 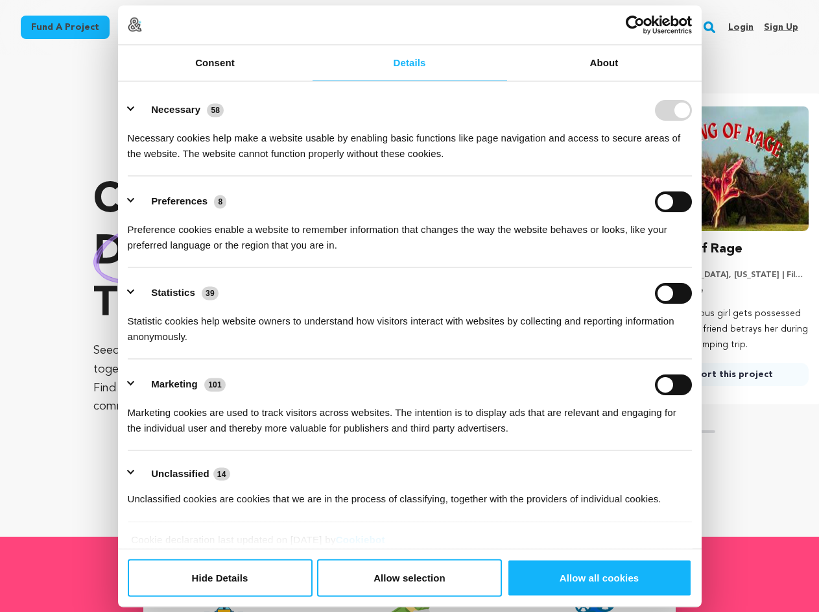 I want to click on span: 58, so click(x=215, y=110).